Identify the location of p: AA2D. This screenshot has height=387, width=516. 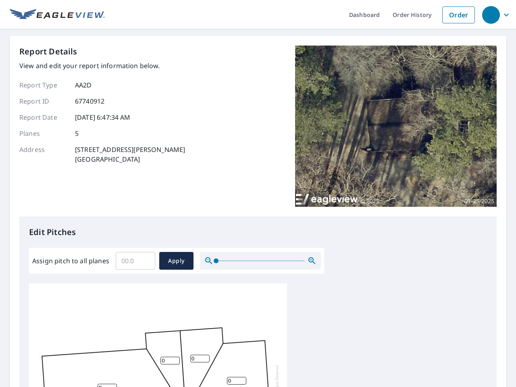
(83, 85).